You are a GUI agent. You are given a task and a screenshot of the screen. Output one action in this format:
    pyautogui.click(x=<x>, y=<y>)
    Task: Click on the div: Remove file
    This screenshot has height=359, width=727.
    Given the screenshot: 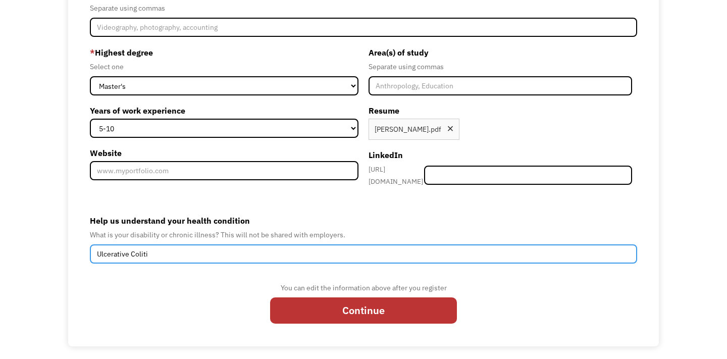 What is the action you would take?
    pyautogui.click(x=450, y=130)
    